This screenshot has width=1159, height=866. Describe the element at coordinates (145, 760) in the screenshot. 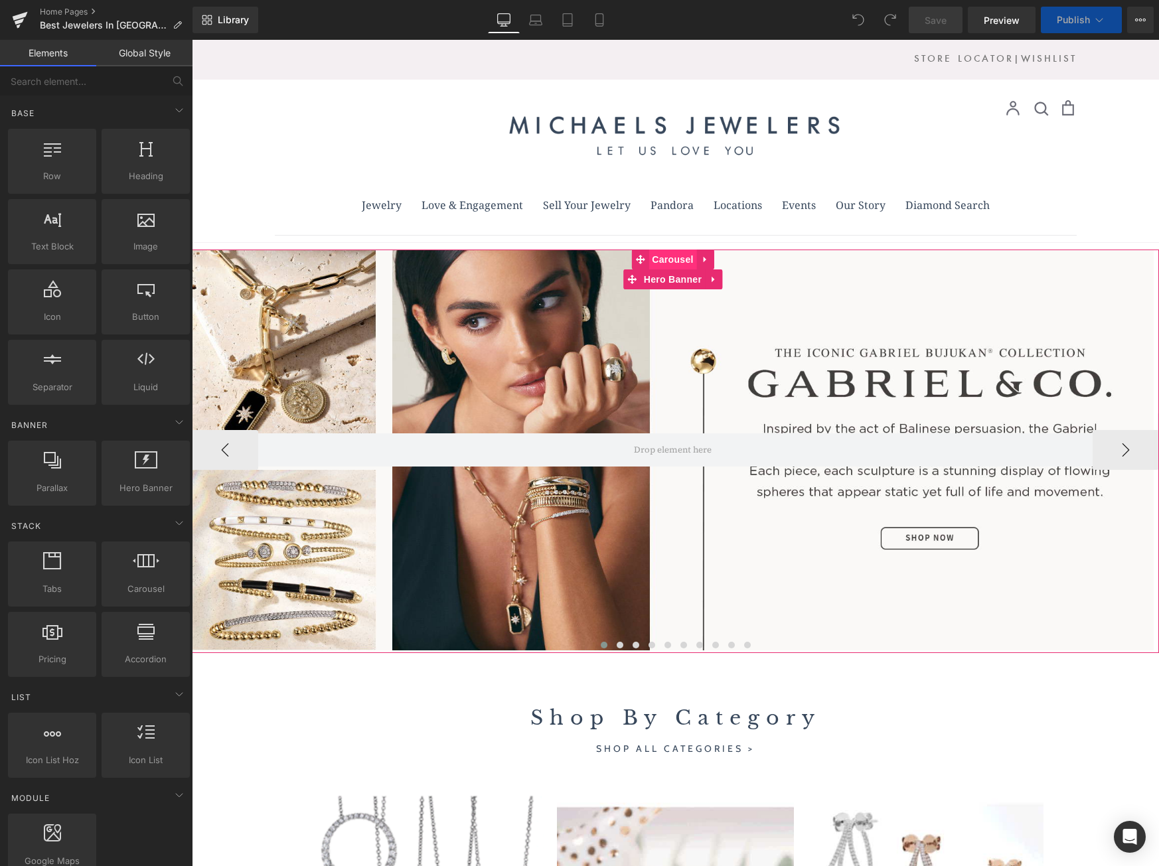

I see `span: Icon List` at that location.